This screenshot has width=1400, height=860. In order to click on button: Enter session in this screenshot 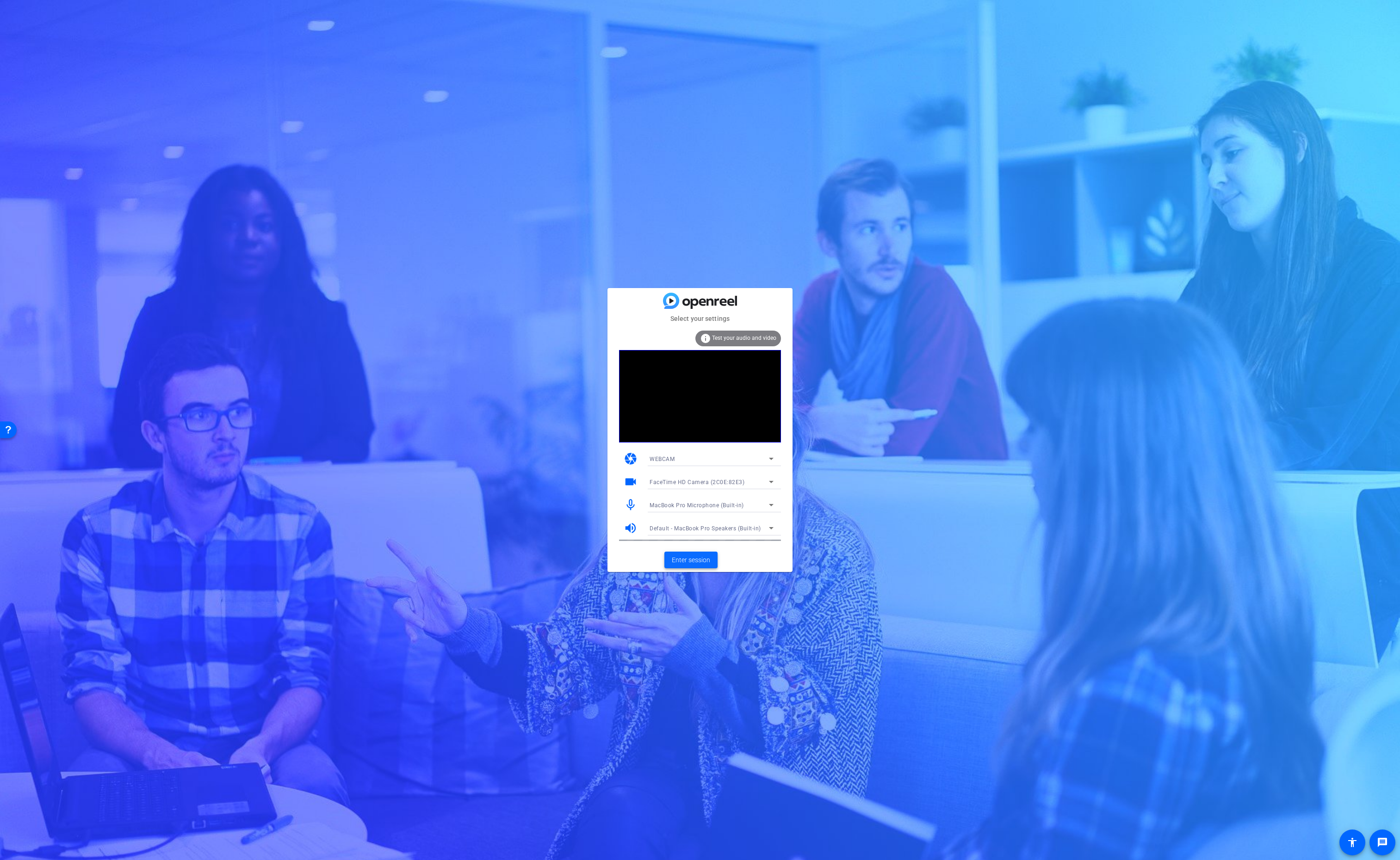, I will do `click(691, 560)`.